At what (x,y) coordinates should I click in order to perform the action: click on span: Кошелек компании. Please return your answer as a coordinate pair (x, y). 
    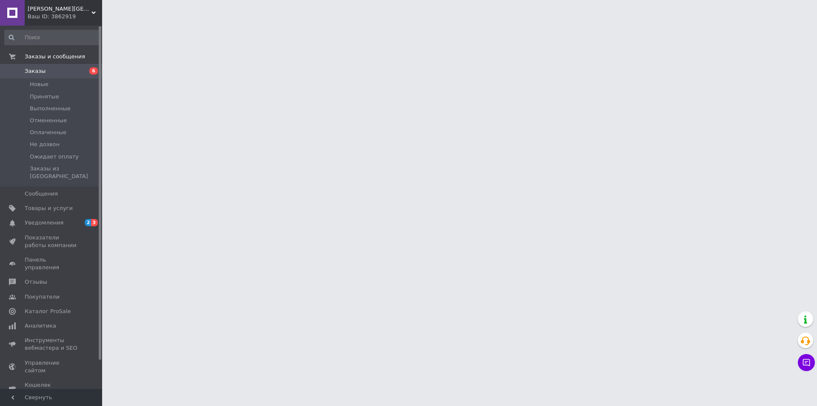
    Looking at the image, I should click on (52, 389).